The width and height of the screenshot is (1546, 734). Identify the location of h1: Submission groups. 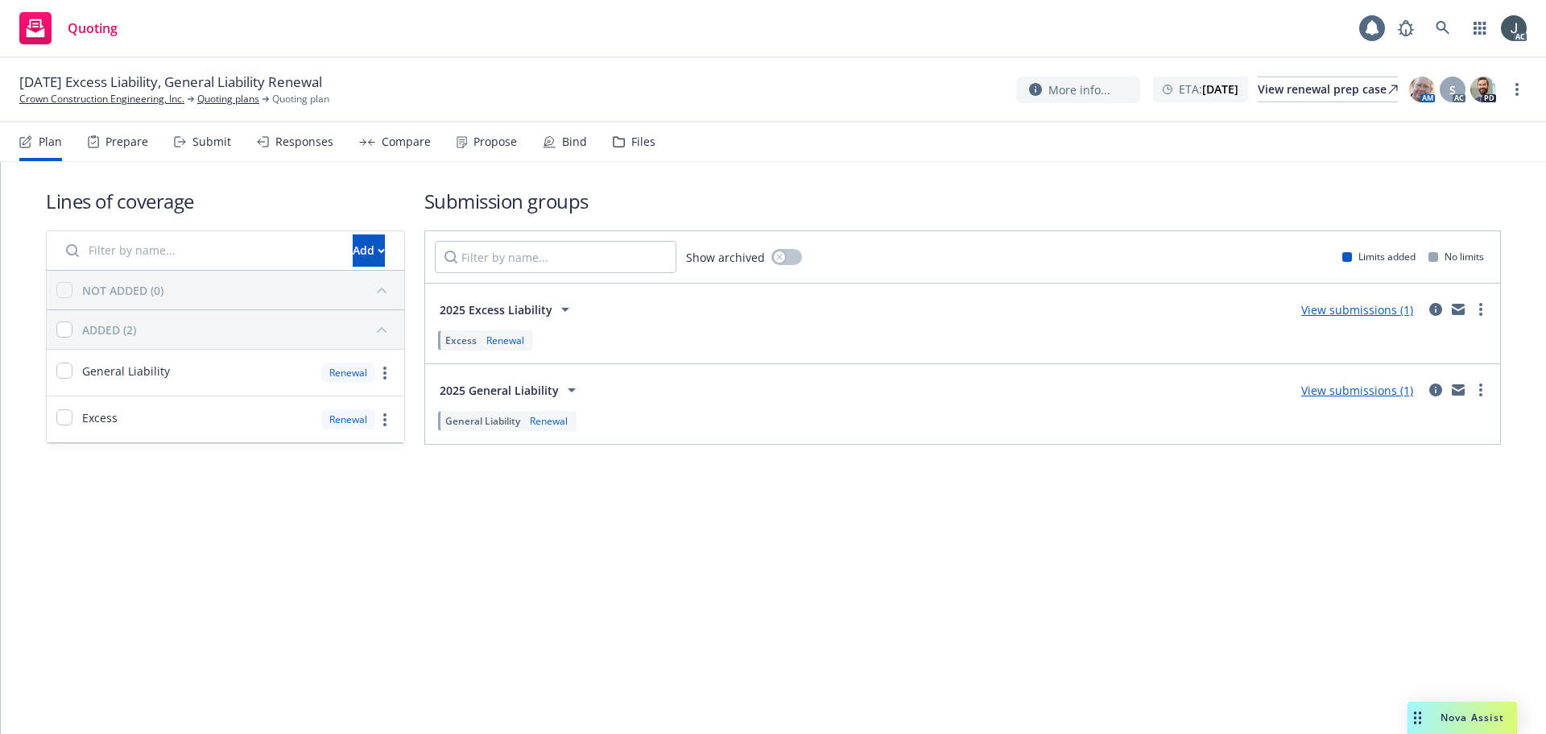
(962, 201).